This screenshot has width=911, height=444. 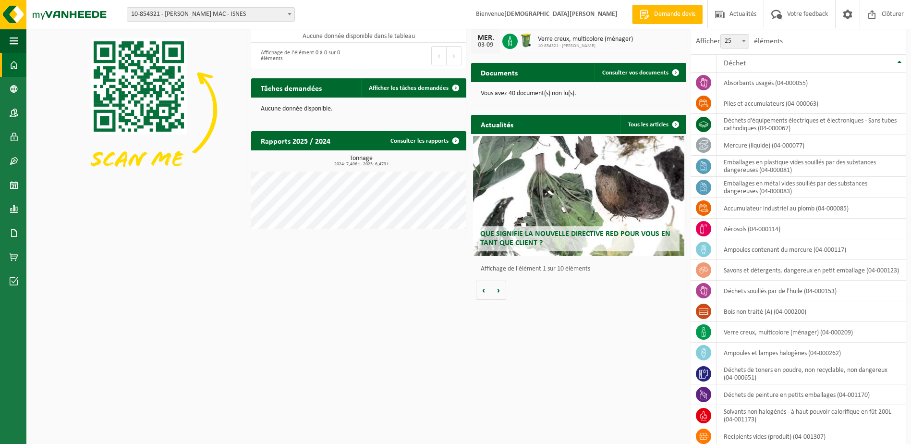 I want to click on label: Afficher éléments, so click(x=739, y=41).